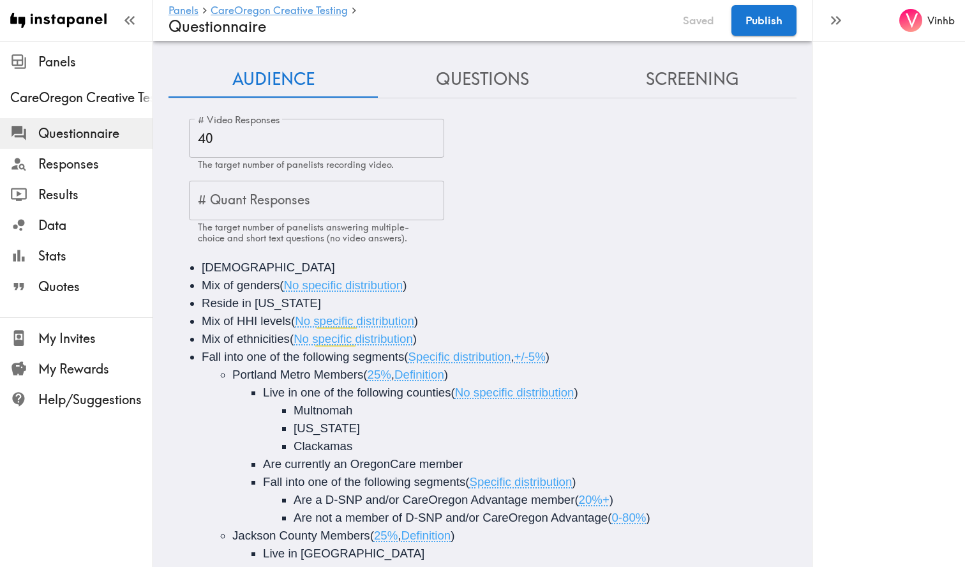 The image size is (965, 567). What do you see at coordinates (483, 79) in the screenshot?
I see `button: Questions` at bounding box center [483, 79].